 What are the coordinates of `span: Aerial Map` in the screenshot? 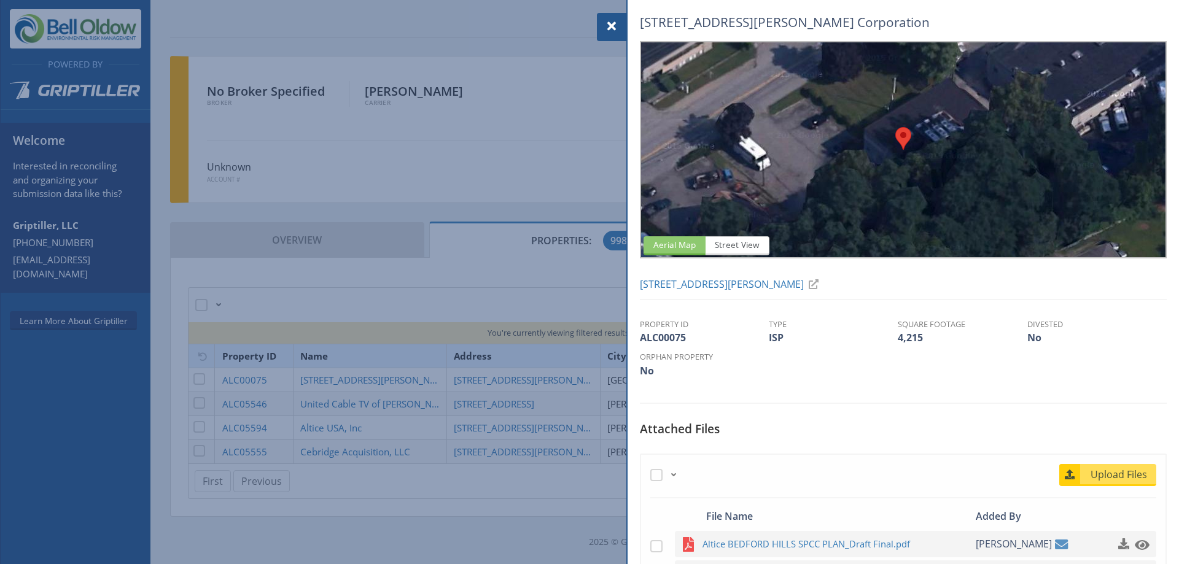 It's located at (674, 246).